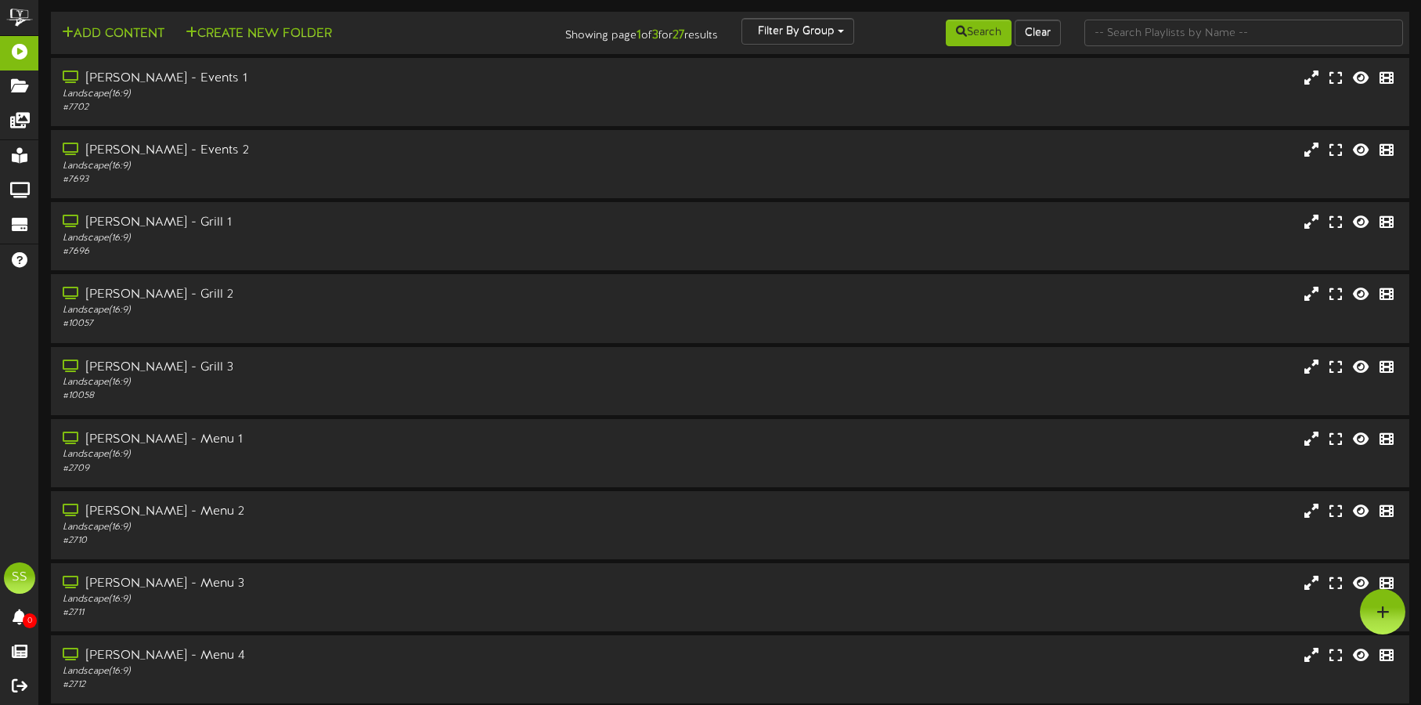 Image resolution: width=1421 pixels, height=705 pixels. I want to click on div: # 10058, so click(333, 395).